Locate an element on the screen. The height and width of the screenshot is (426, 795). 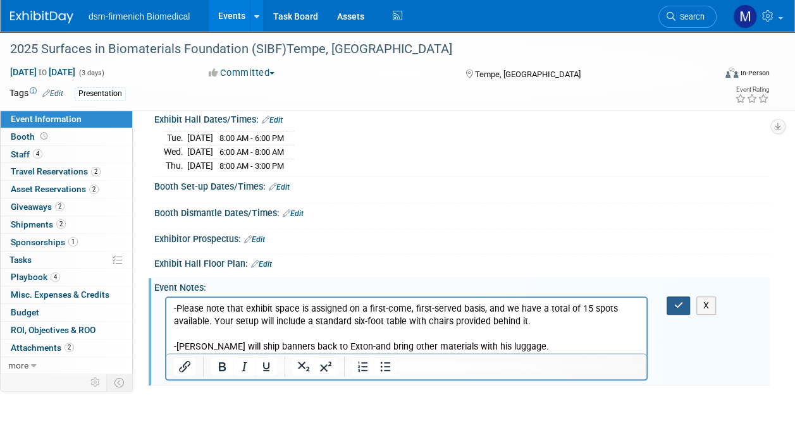
a: Booth is located at coordinates (66, 137).